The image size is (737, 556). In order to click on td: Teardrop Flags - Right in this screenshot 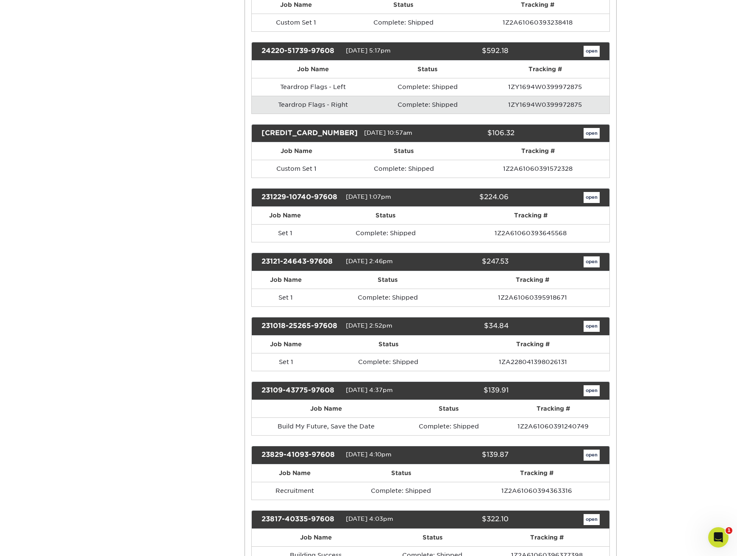, I will do `click(313, 105)`.